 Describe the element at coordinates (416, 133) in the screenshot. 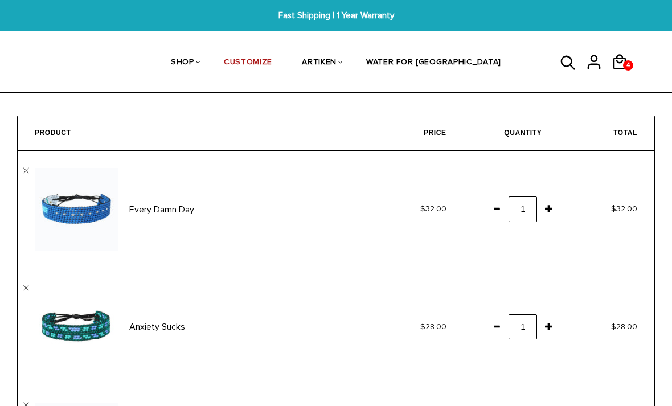

I see `th: Price` at that location.